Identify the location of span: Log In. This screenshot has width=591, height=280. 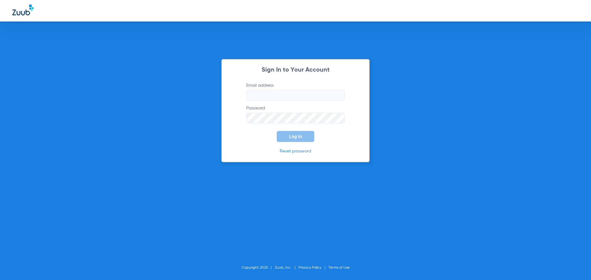
(296, 137).